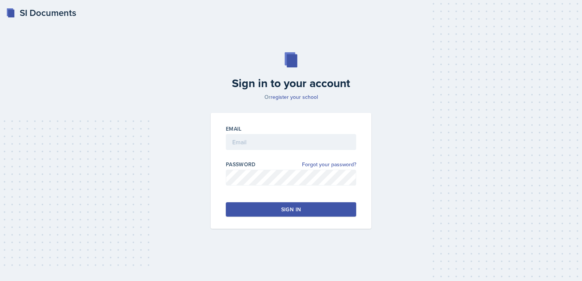 The image size is (582, 281). Describe the element at coordinates (291, 210) in the screenshot. I see `button: Sign in` at that location.